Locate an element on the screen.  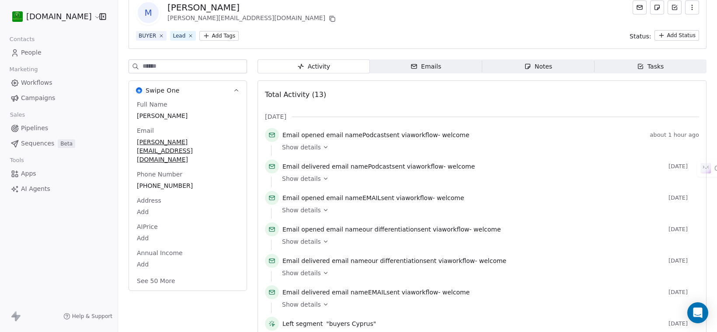
a: Apps is located at coordinates (59, 173).